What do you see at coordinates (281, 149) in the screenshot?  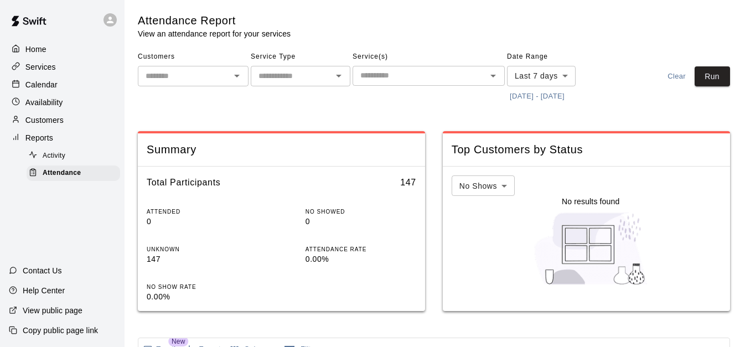 I see `span: Summary` at bounding box center [281, 149].